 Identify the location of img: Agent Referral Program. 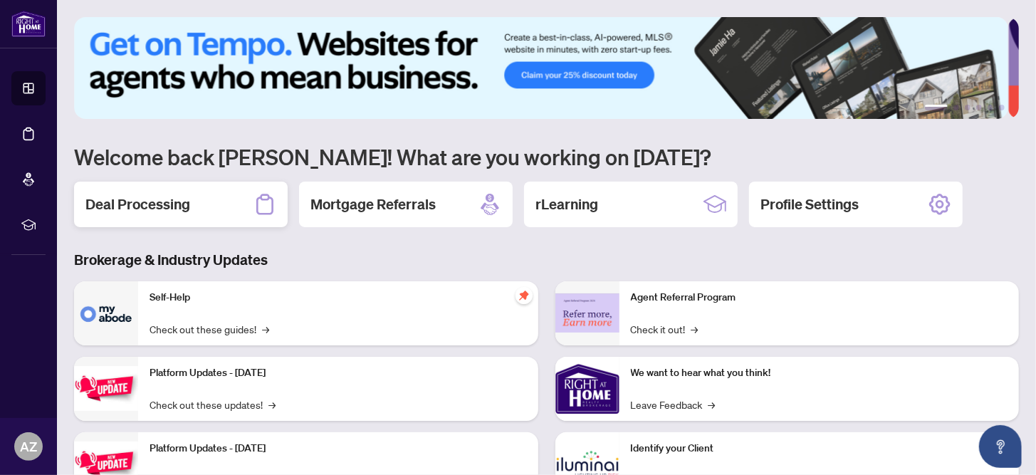
(587, 313).